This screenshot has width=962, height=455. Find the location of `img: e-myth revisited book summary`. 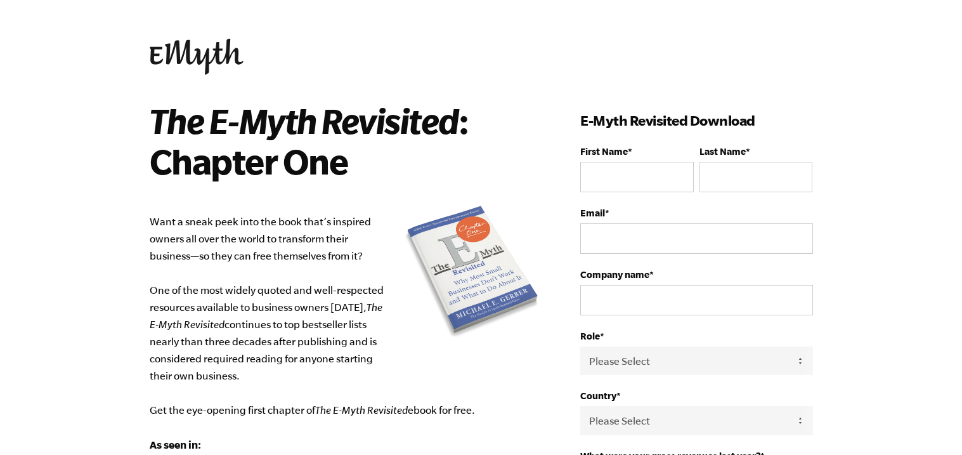

img: e-myth revisited book summary is located at coordinates (473, 273).